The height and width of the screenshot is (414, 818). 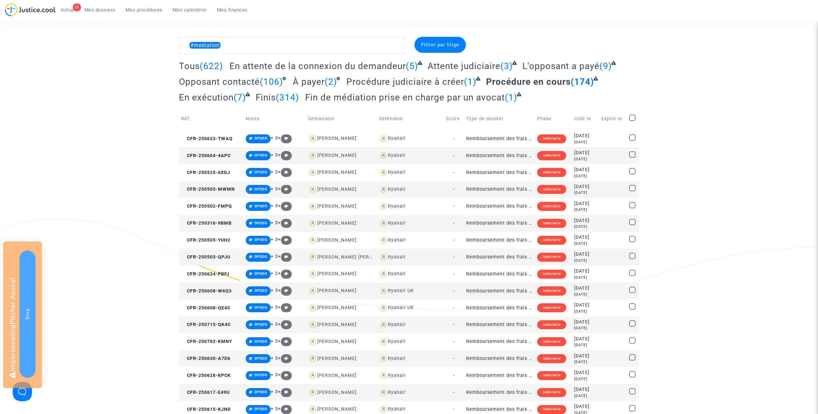 What do you see at coordinates (27, 314) in the screenshot?
I see `span: Stop` at bounding box center [27, 314].